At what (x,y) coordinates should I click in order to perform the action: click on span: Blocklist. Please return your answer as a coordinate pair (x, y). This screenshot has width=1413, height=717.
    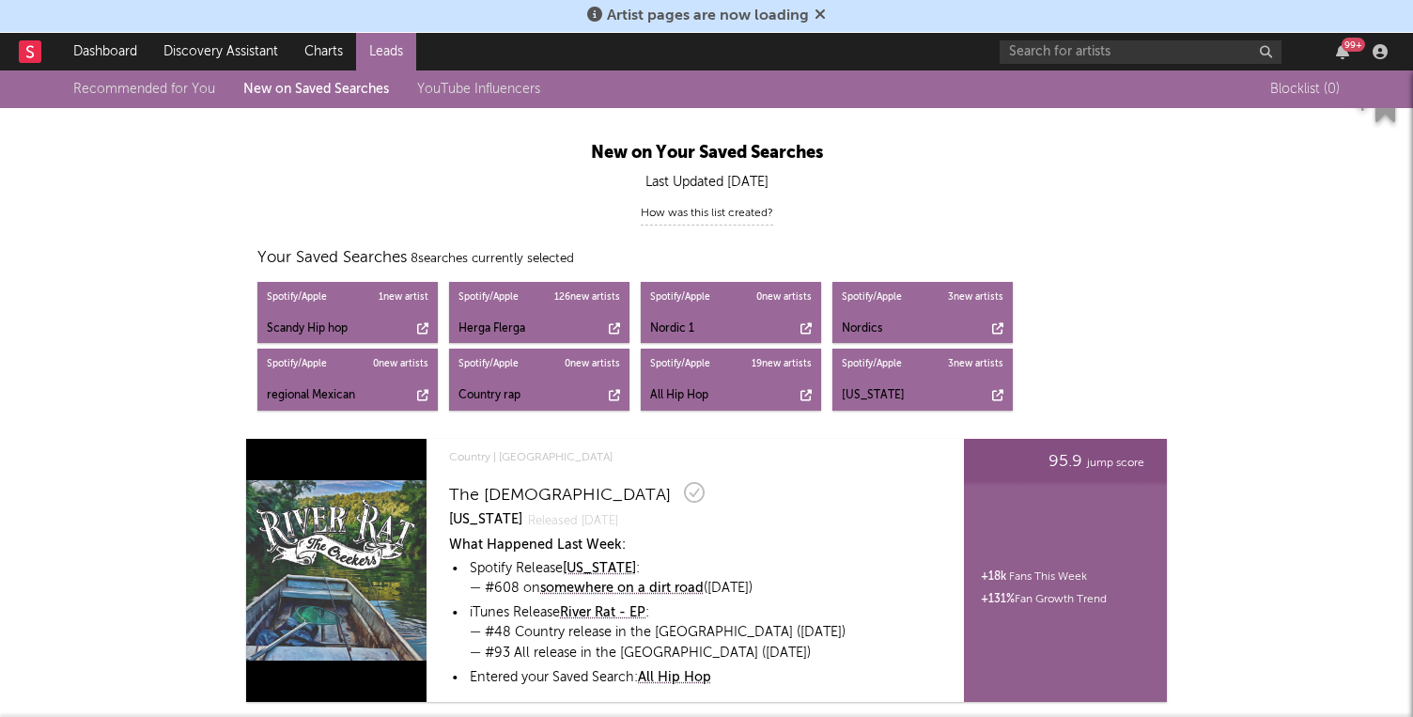
    Looking at the image, I should click on (1305, 89).